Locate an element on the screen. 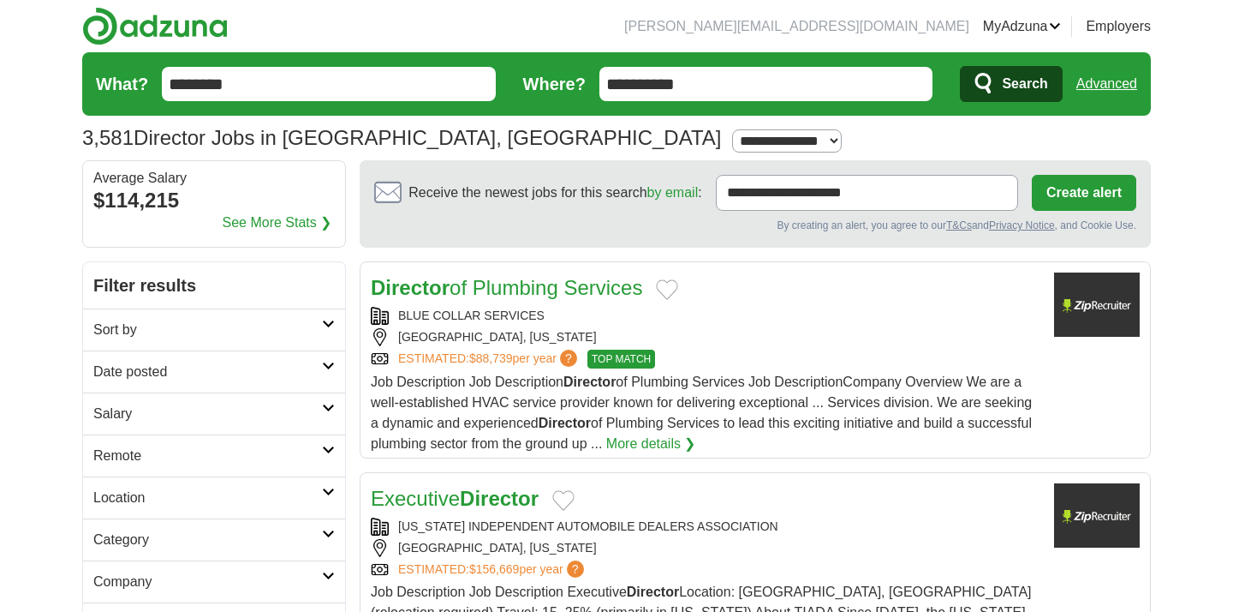 Image resolution: width=1233 pixels, height=612 pixels. h2: Category is located at coordinates (207, 540).